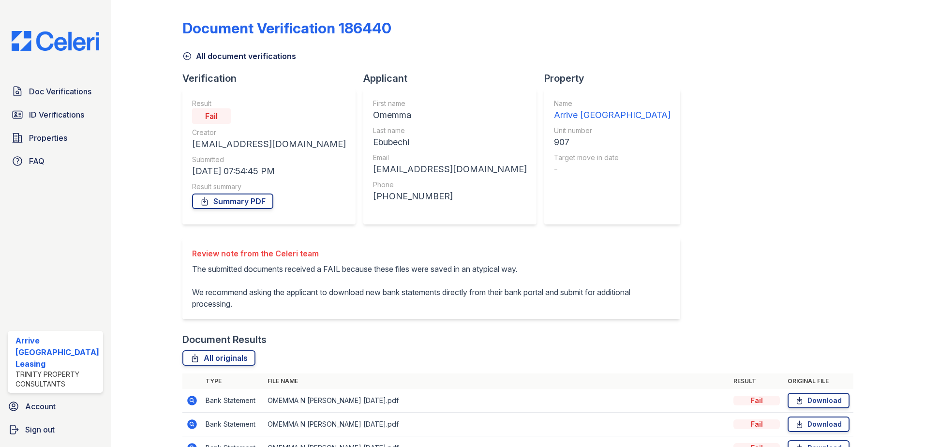 This screenshot has height=447, width=925. Describe the element at coordinates (225, 340) in the screenshot. I see `div: Document Results` at that location.